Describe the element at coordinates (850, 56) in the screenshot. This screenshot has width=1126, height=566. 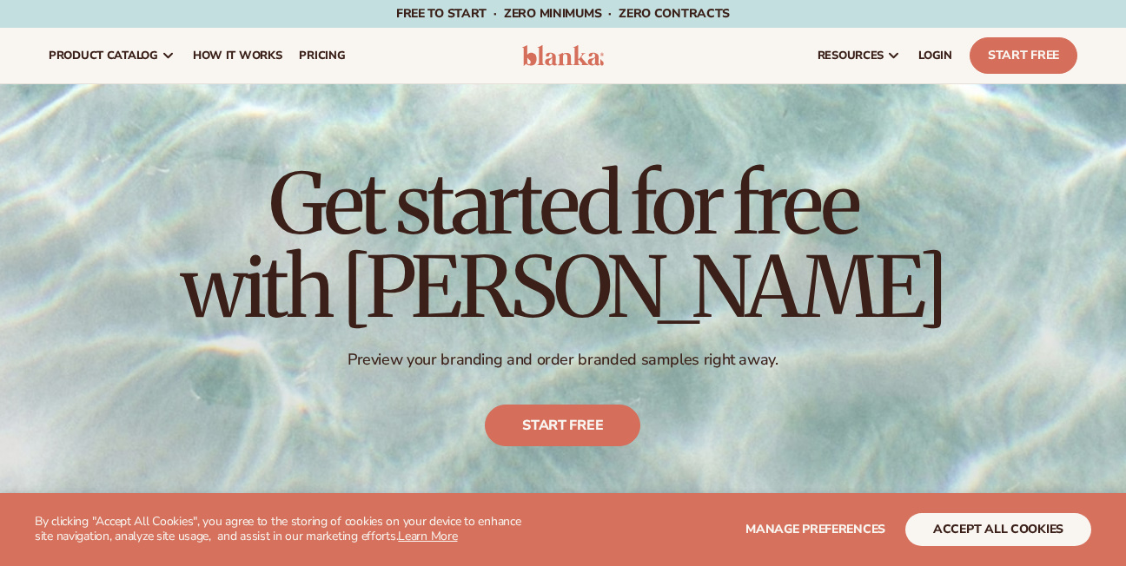
I see `span: resources` at that location.